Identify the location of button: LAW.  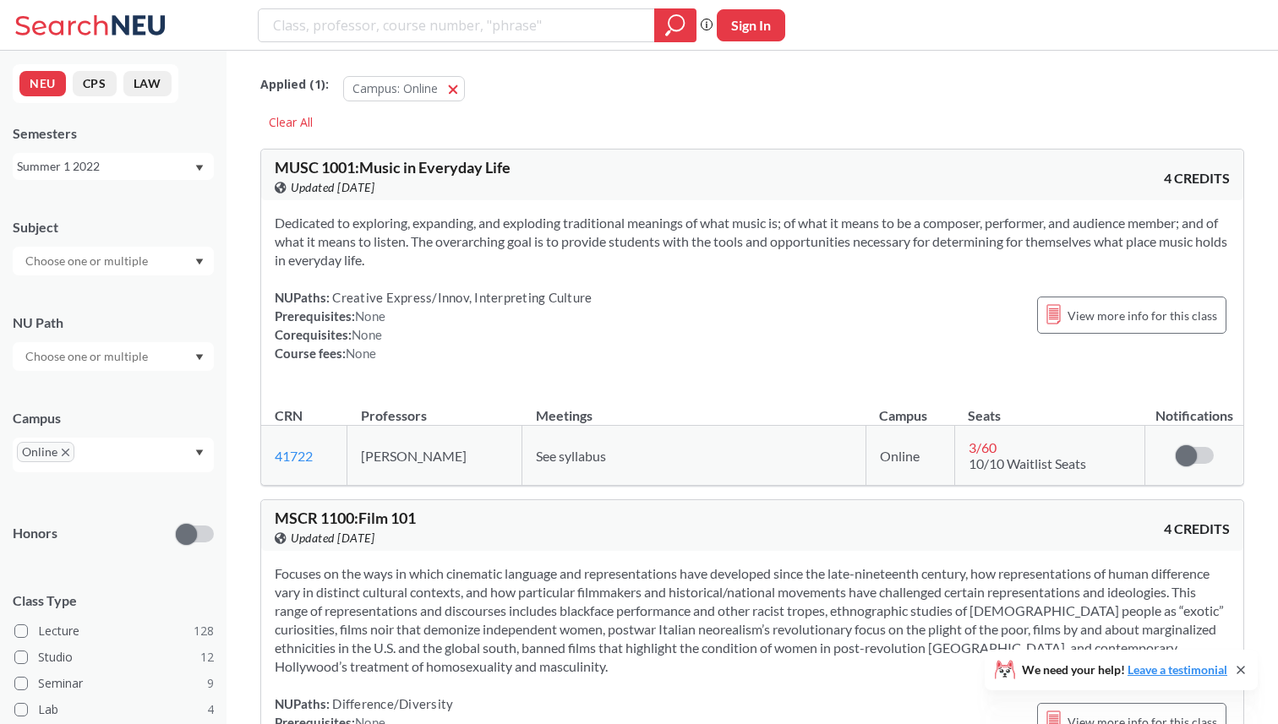
(147, 84).